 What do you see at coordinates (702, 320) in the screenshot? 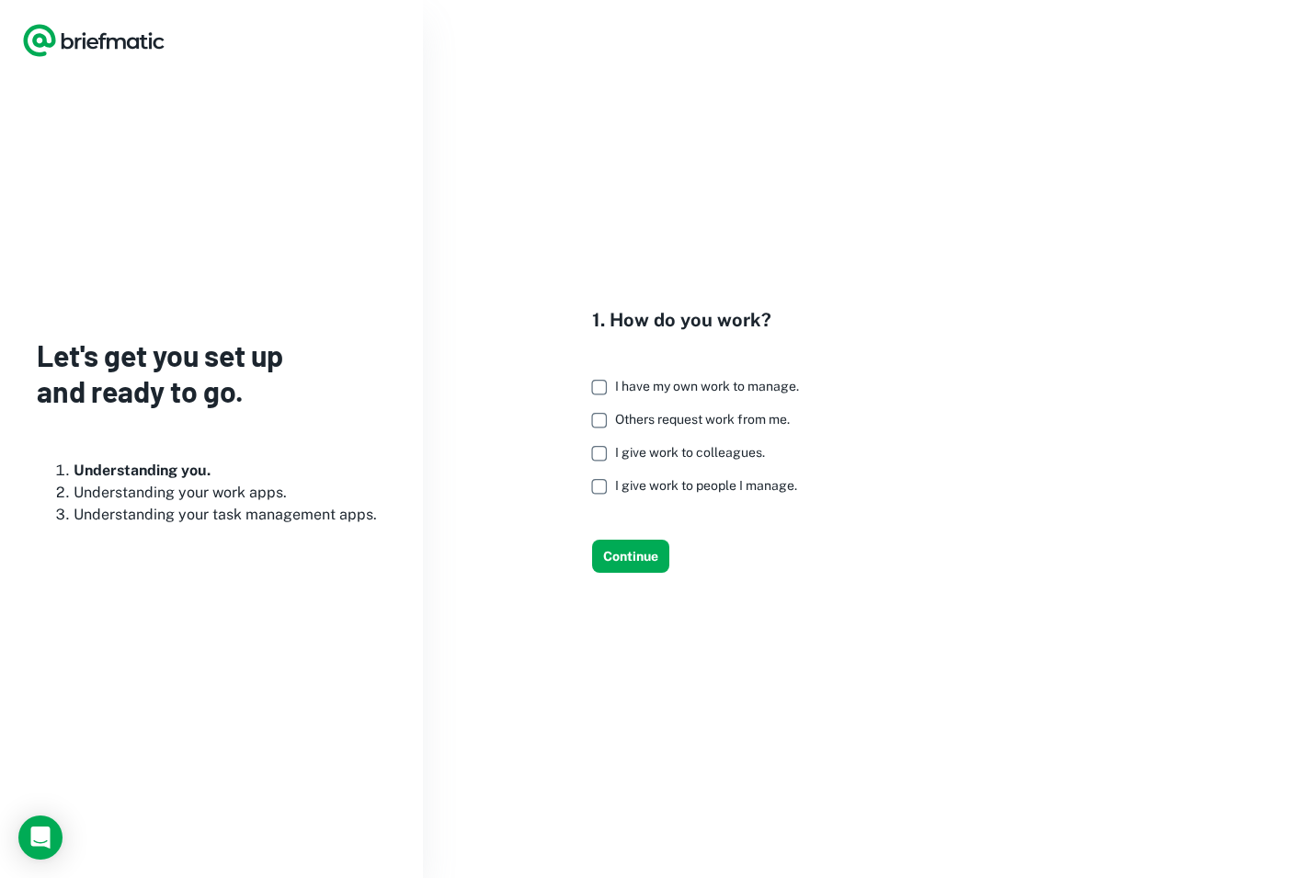
I see `h4: 1. How do you work?` at bounding box center [702, 320].